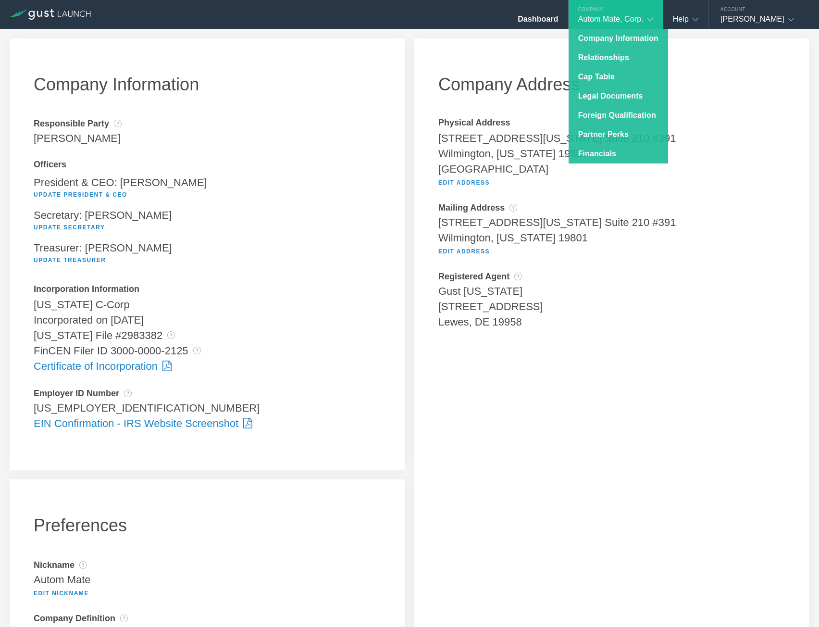 Image resolution: width=819 pixels, height=627 pixels. What do you see at coordinates (612, 208) in the screenshot?
I see `div: Mailing Address` at bounding box center [612, 208].